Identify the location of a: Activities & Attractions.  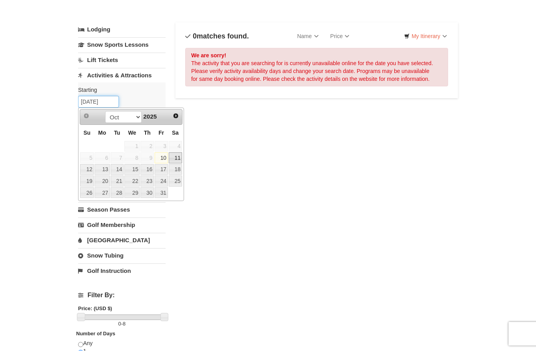
(122, 75).